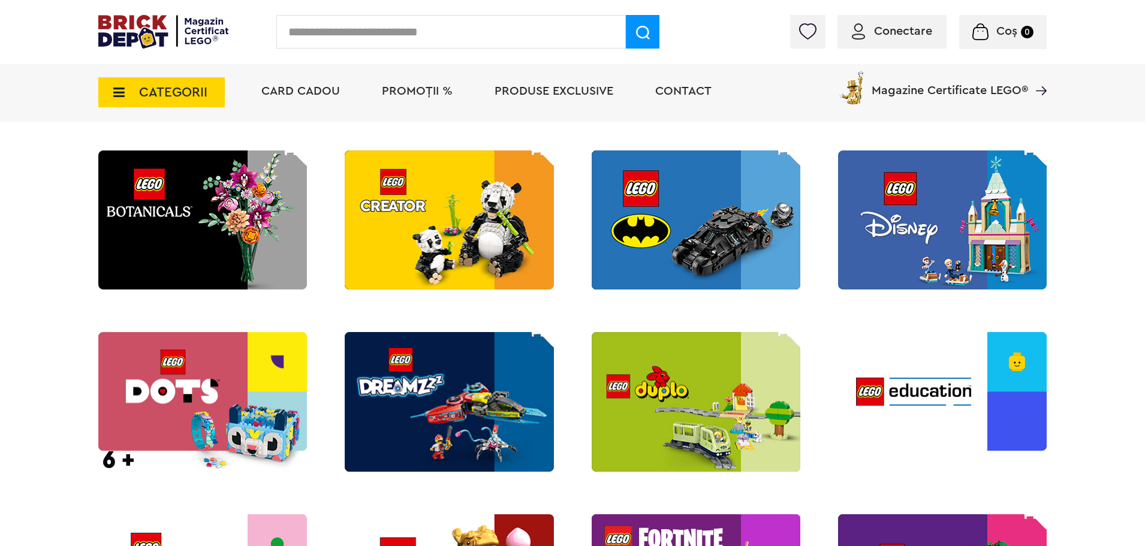 This screenshot has height=546, width=1145. I want to click on a: Contact, so click(684, 91).